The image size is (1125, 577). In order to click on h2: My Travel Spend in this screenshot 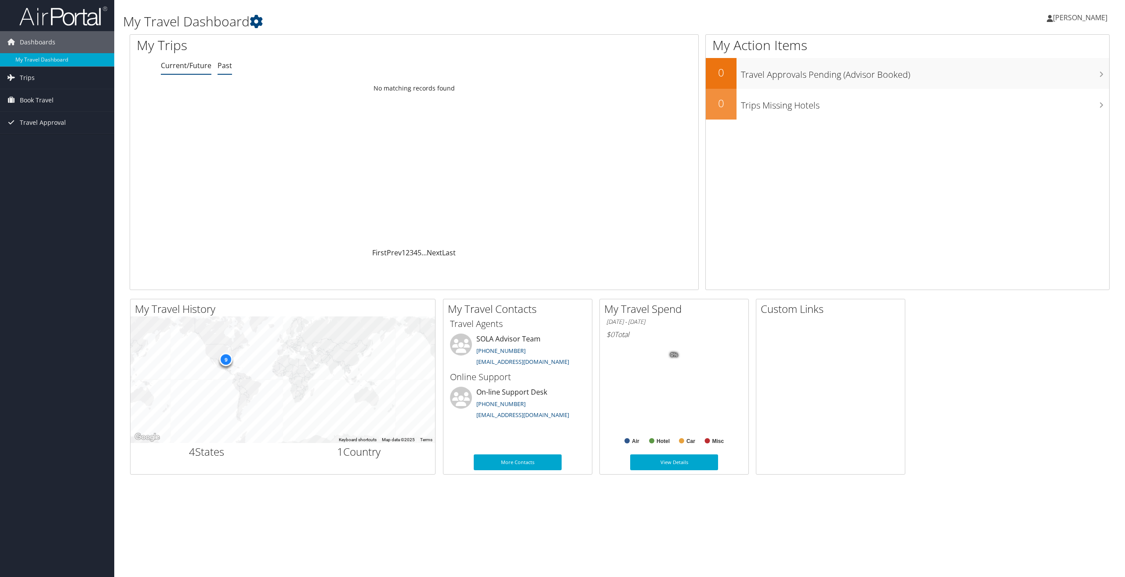, I will do `click(676, 309)`.